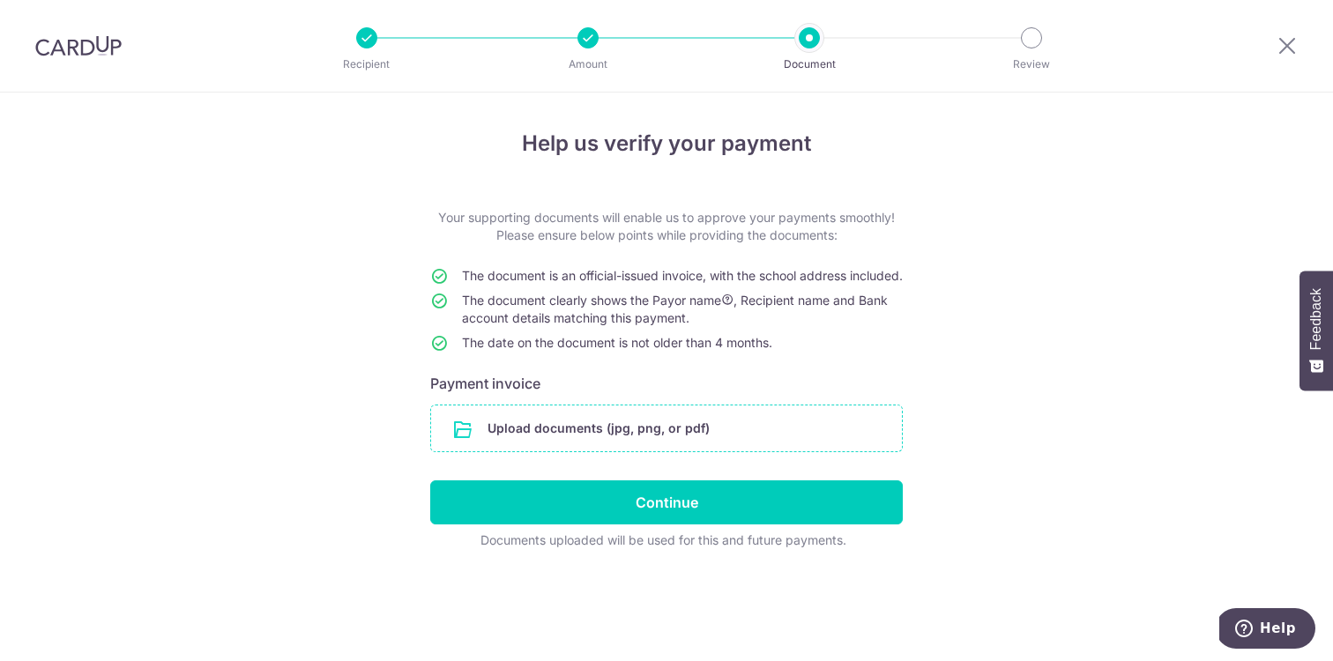 The height and width of the screenshot is (661, 1333). I want to click on span: The document clearly shows the Payor name , Recipient name and Bank account details matching this..., so click(674, 309).